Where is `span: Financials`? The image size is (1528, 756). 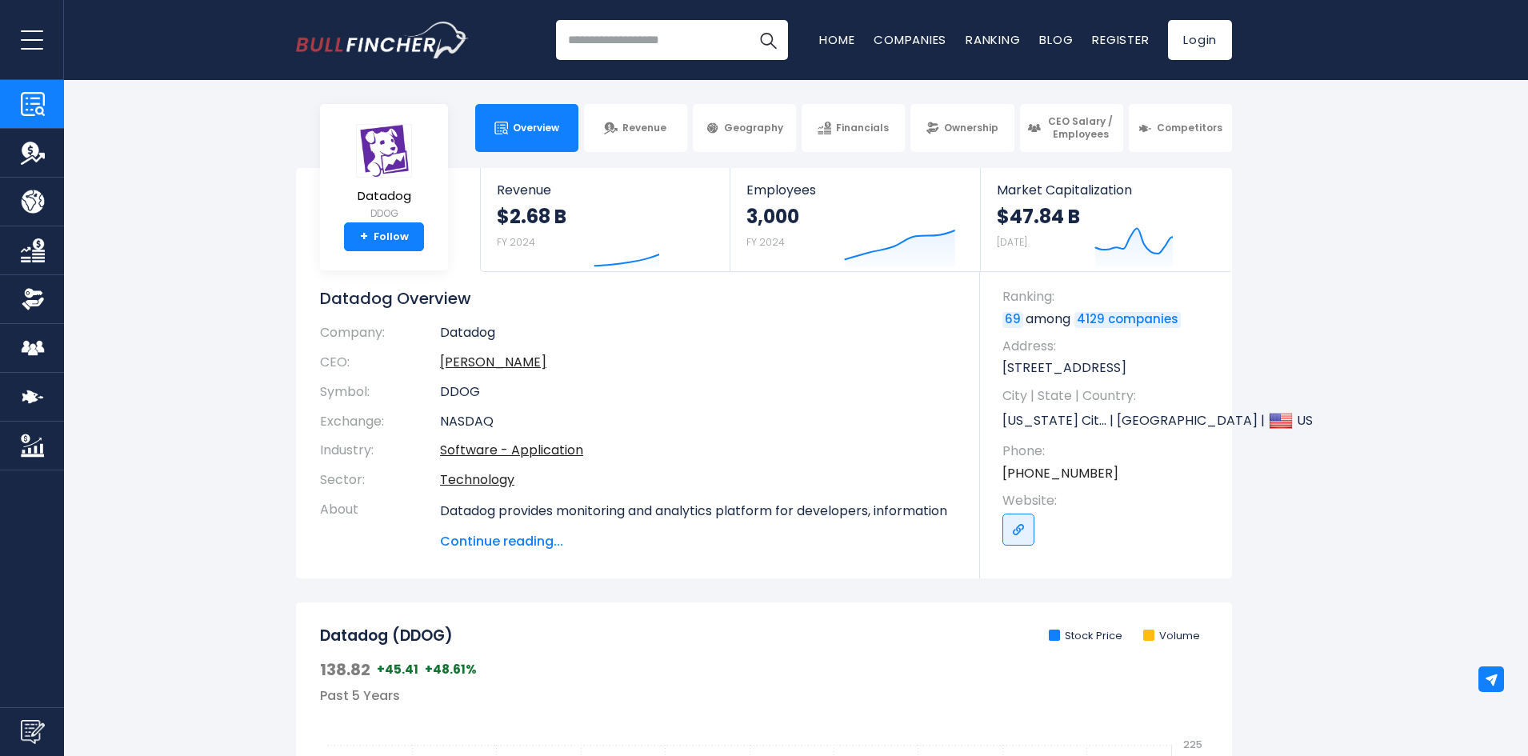 span: Financials is located at coordinates (862, 128).